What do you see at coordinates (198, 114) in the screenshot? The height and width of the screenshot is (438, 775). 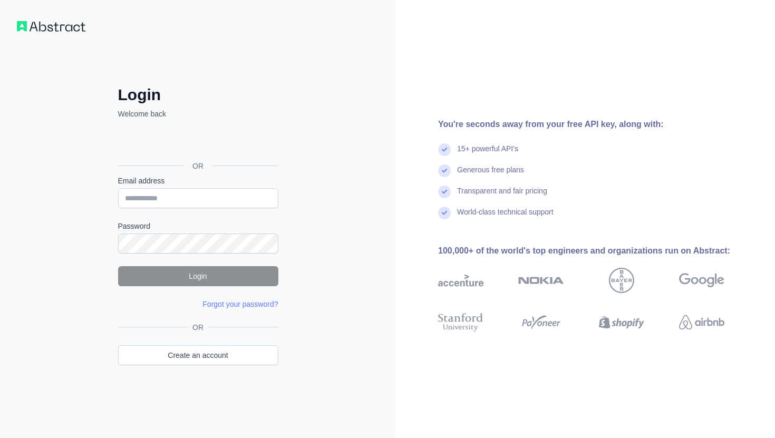 I see `p: Welcome back` at bounding box center [198, 114].